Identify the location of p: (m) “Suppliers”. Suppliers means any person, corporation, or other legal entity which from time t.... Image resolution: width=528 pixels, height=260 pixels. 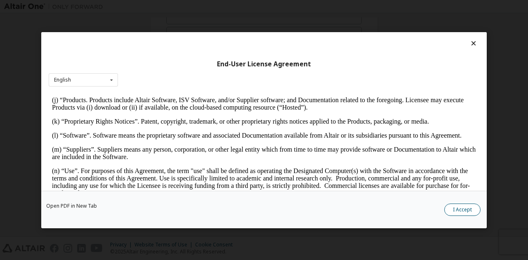
(215, 62).